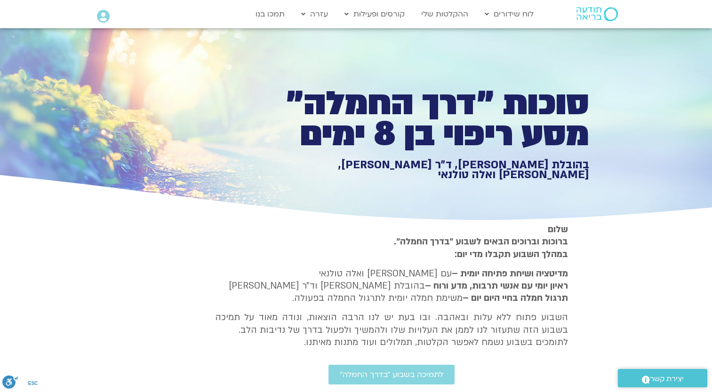 This screenshot has width=712, height=392. What do you see at coordinates (663, 378) in the screenshot?
I see `a: יצירת קשר` at bounding box center [663, 378].